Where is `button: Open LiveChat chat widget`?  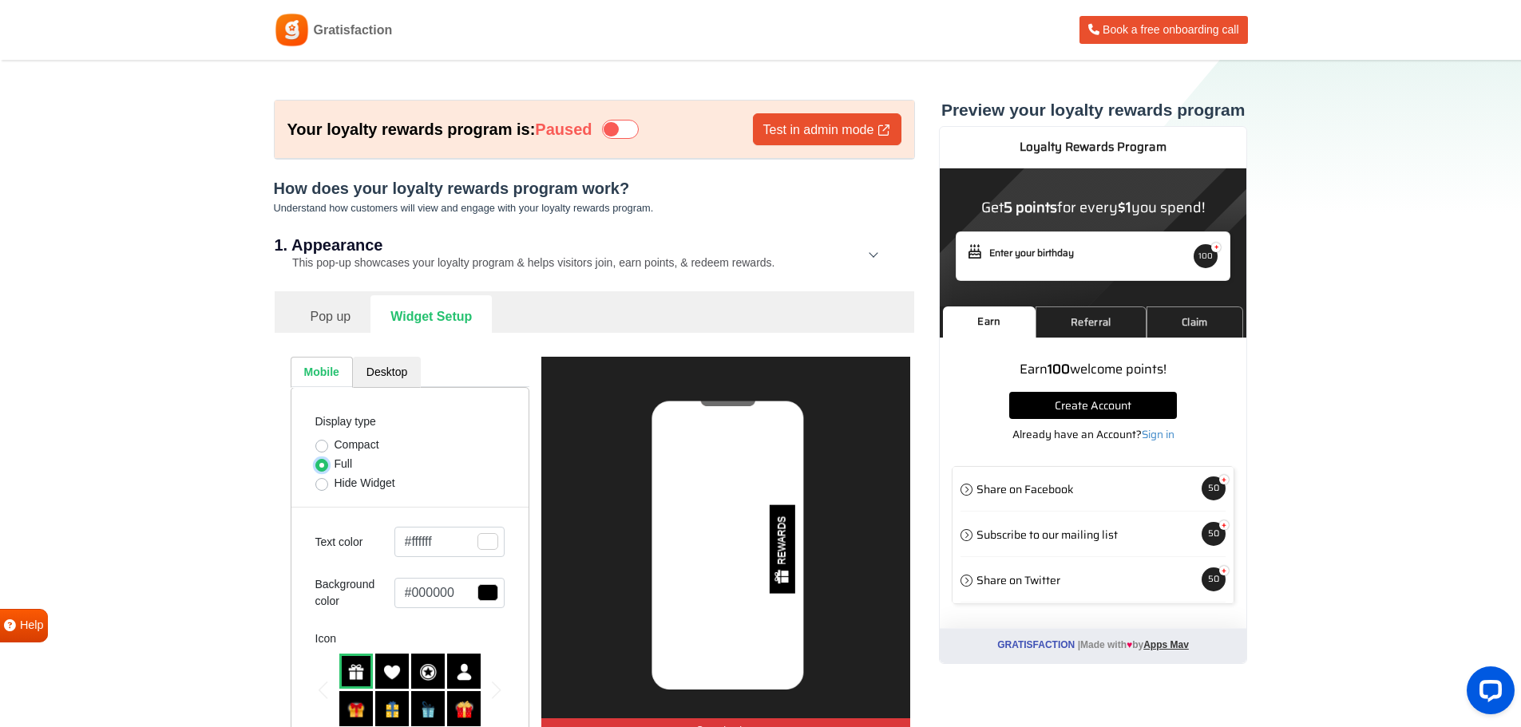
button: Open LiveChat chat widget is located at coordinates (37, 30).